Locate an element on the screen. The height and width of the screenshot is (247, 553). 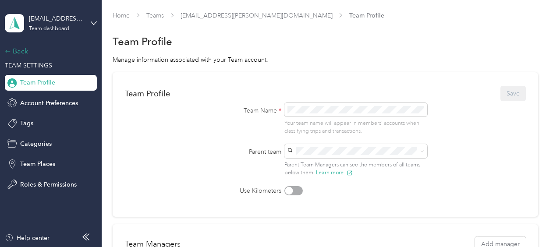
div: Team dashboard is located at coordinates (49, 29).